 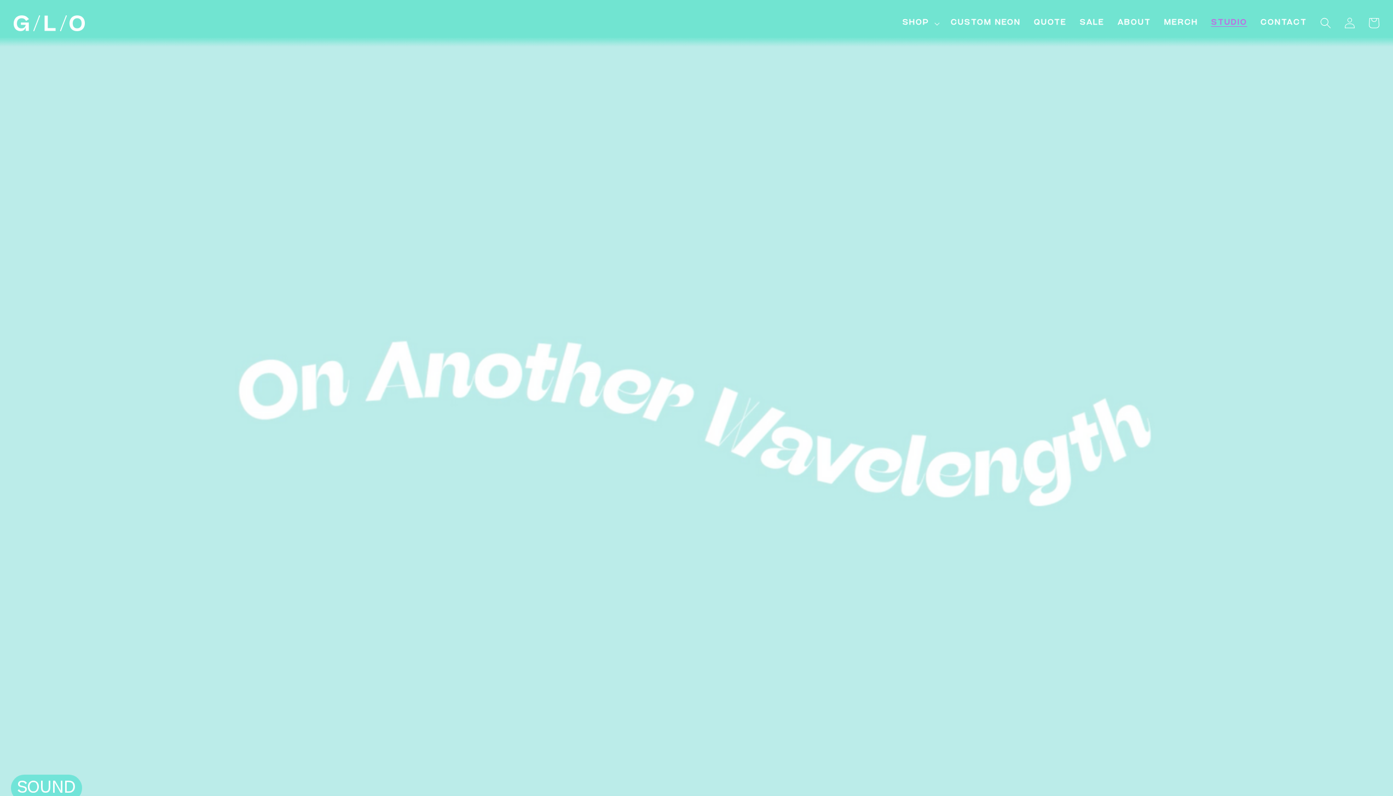 I want to click on a: GLO Studio, so click(x=49, y=24).